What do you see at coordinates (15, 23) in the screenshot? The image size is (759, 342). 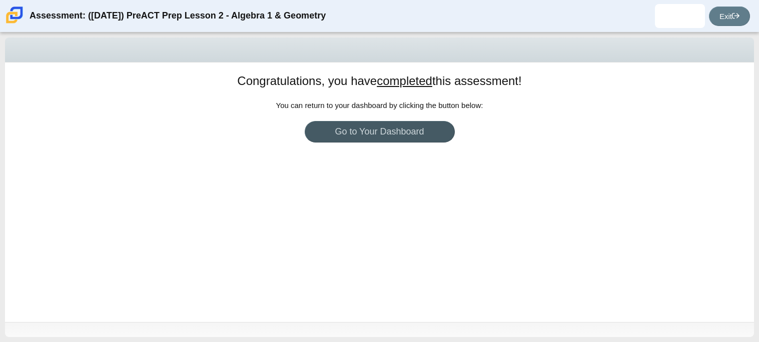 I see `a: Carmen School of Science & Technology` at bounding box center [15, 23].